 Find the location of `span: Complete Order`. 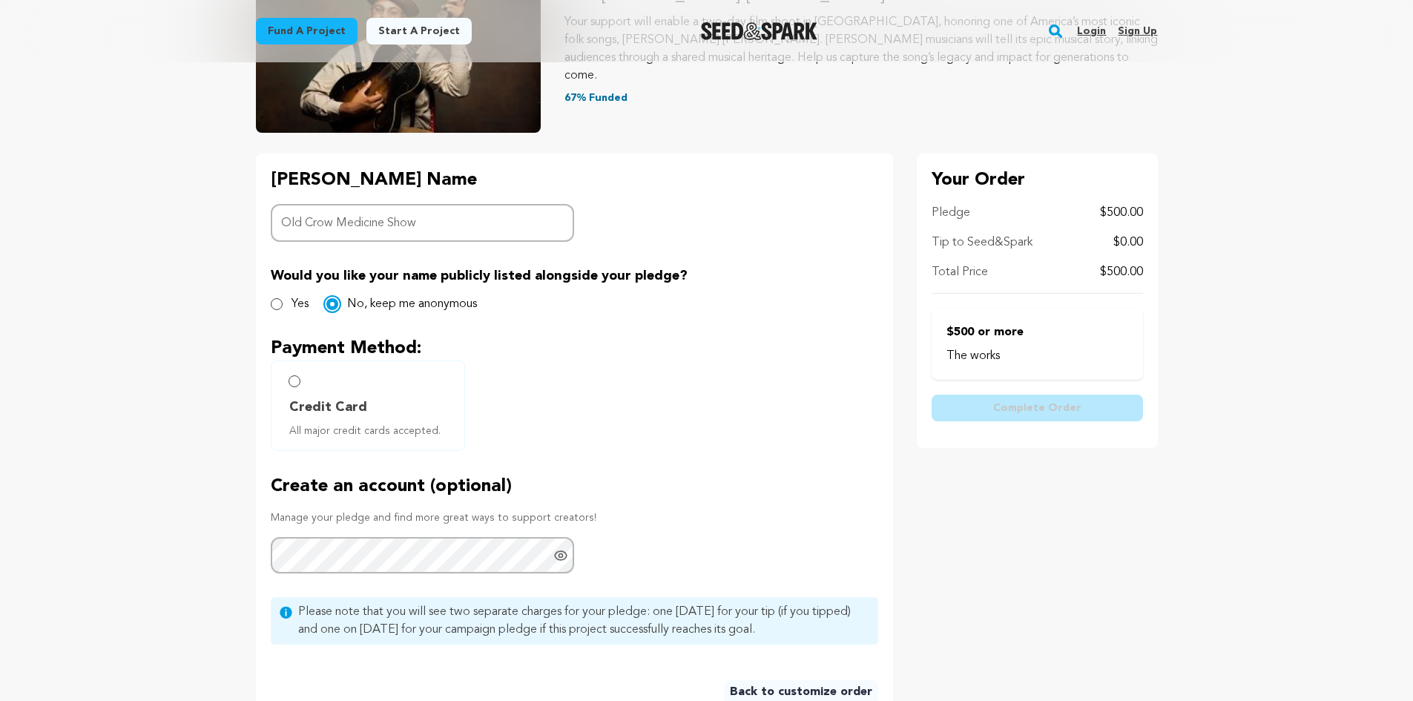

span: Complete Order is located at coordinates (1037, 408).